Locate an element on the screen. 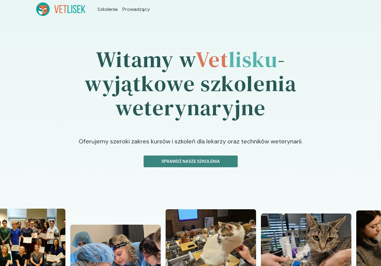  a: Sprawdź nasze szkolenia is located at coordinates (191, 161).